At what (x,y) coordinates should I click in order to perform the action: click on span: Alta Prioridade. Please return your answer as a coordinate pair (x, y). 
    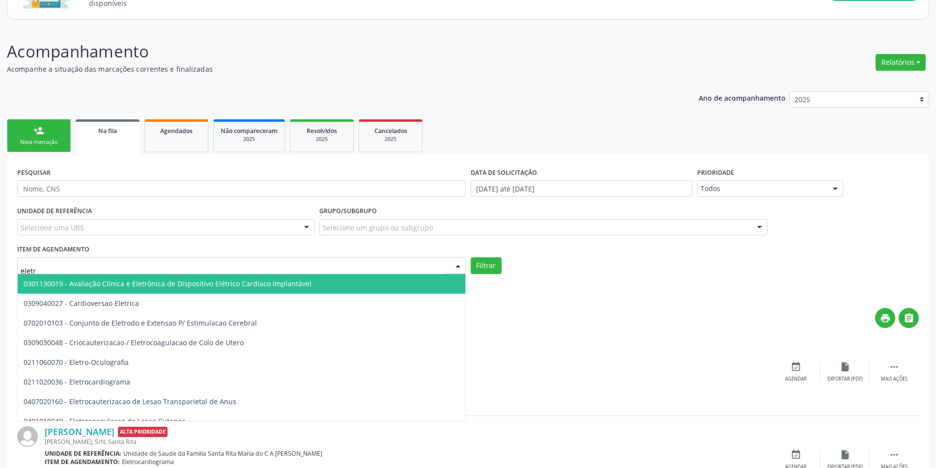
    Looking at the image, I should click on (142, 432).